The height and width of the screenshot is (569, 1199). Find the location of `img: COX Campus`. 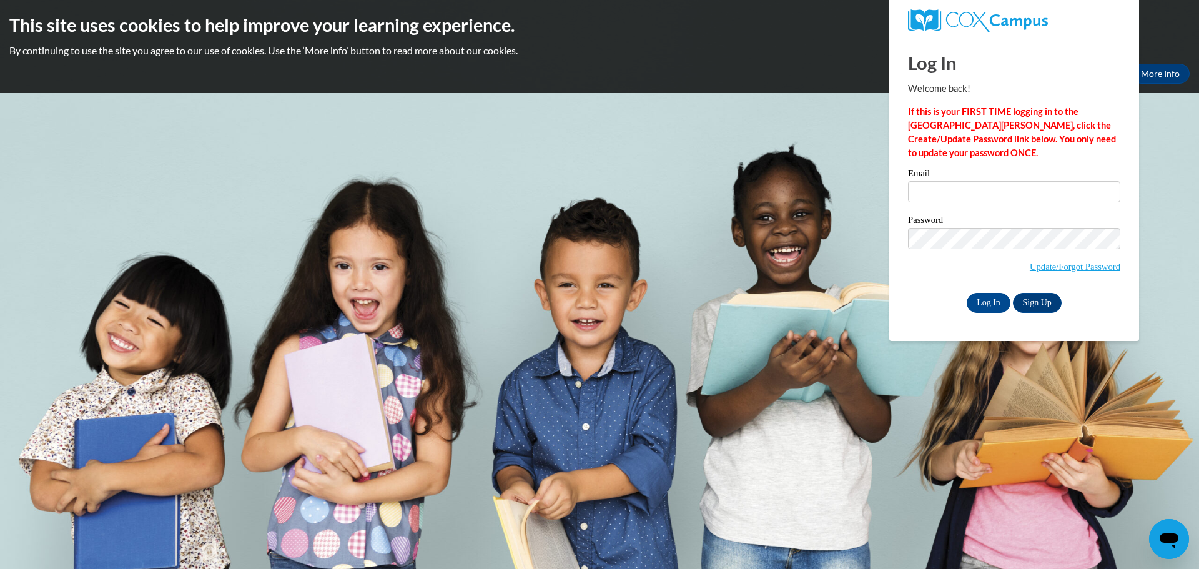

img: COX Campus is located at coordinates (978, 21).